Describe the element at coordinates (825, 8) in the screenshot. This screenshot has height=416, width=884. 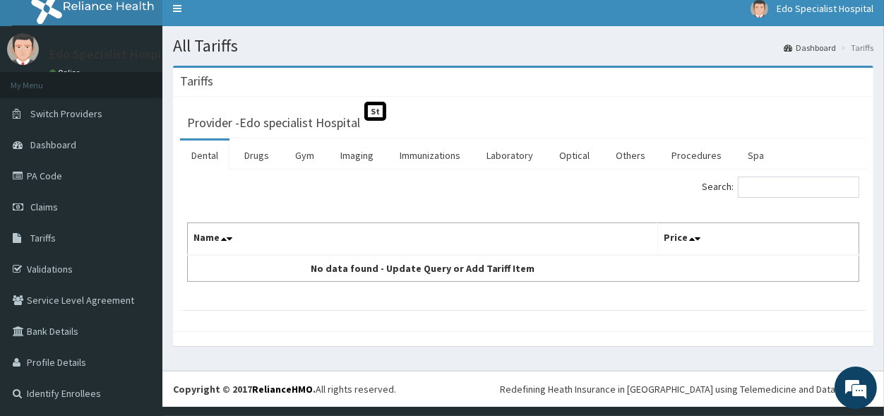
I see `span: Edo Specialist Hospital` at that location.